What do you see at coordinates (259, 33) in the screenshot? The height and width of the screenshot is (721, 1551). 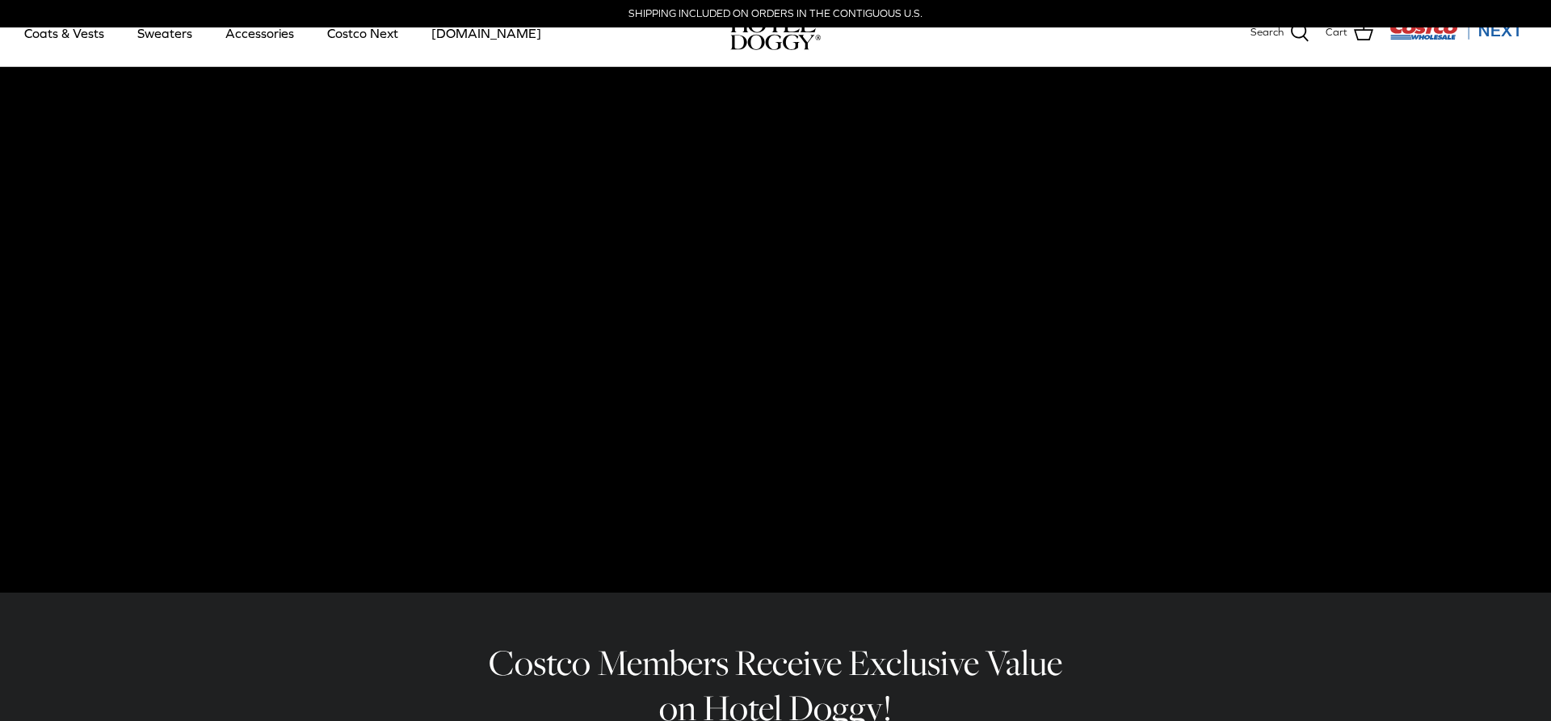 I see `a: Accessories` at bounding box center [259, 33].